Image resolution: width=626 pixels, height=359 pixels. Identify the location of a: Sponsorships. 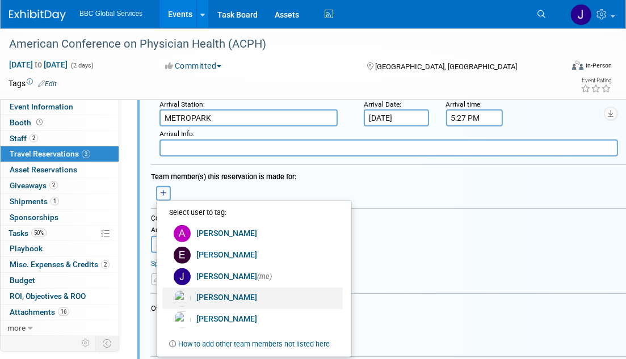
(60, 217).